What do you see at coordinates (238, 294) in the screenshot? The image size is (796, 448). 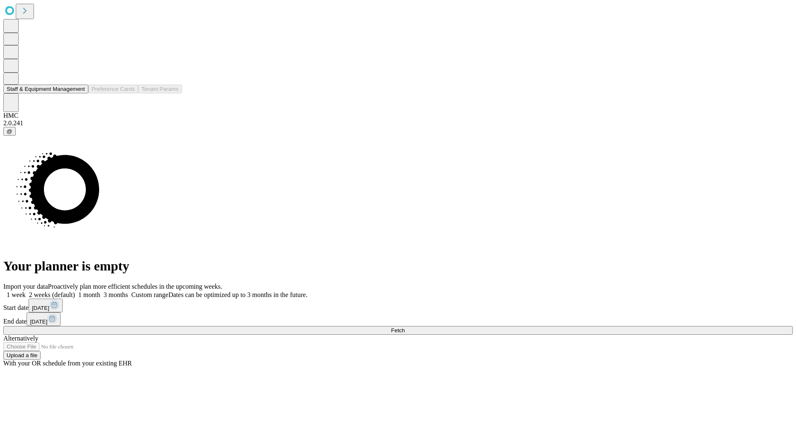 I see `span: Dates can be optimized up to 3 months in the future.` at bounding box center [238, 294].